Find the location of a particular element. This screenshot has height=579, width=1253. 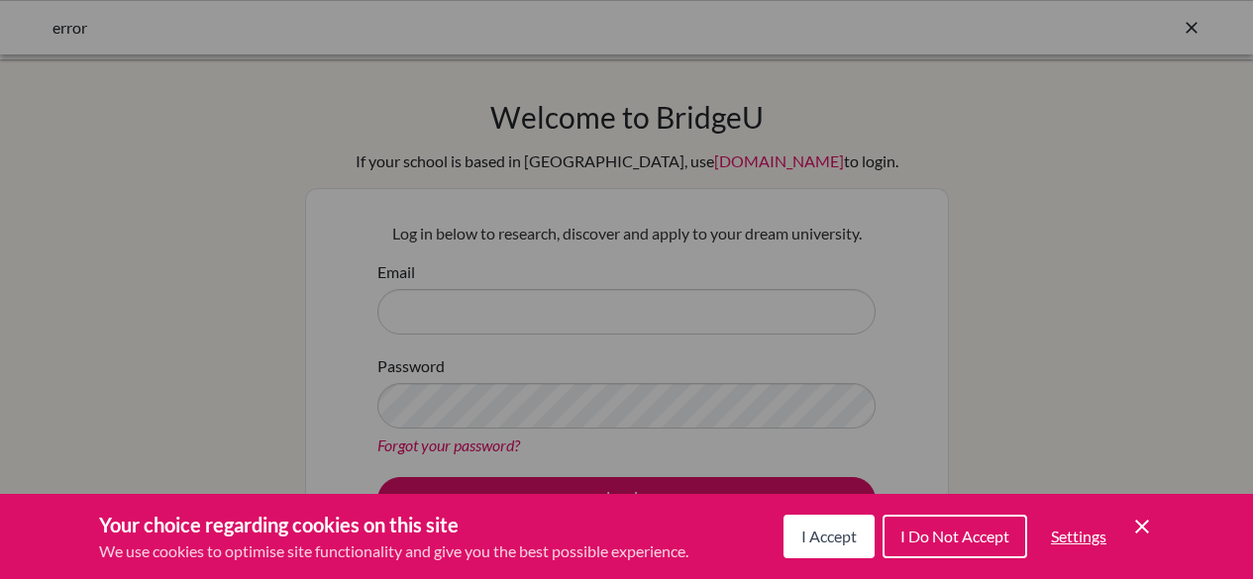

button: I Do Not Accept is located at coordinates (955, 537).